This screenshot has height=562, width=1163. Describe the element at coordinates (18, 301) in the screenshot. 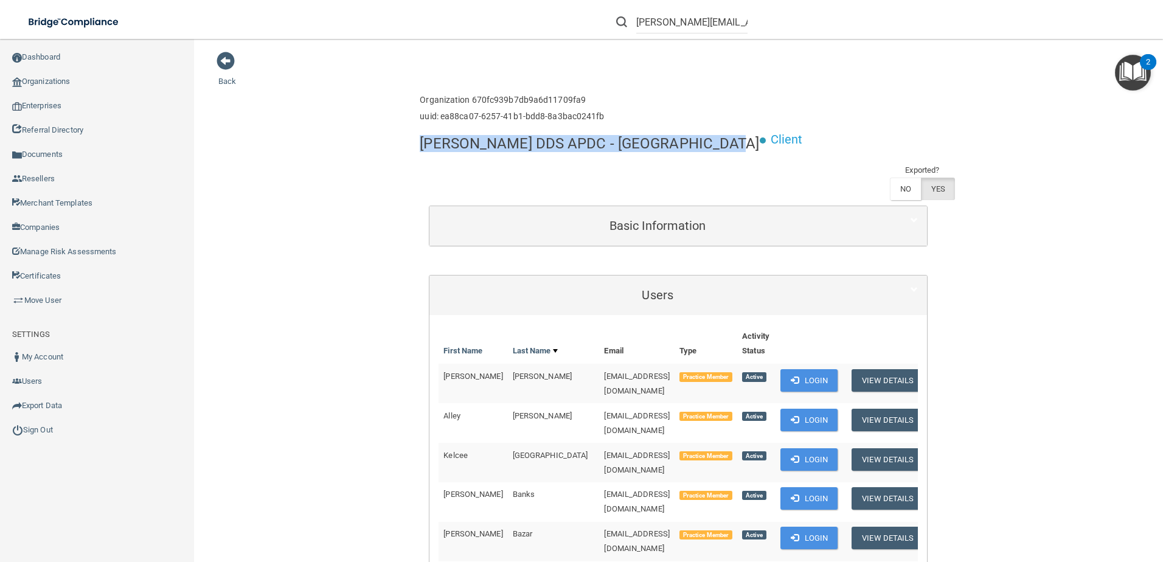

I see `img: briefcase.64adab9b.png` at that location.